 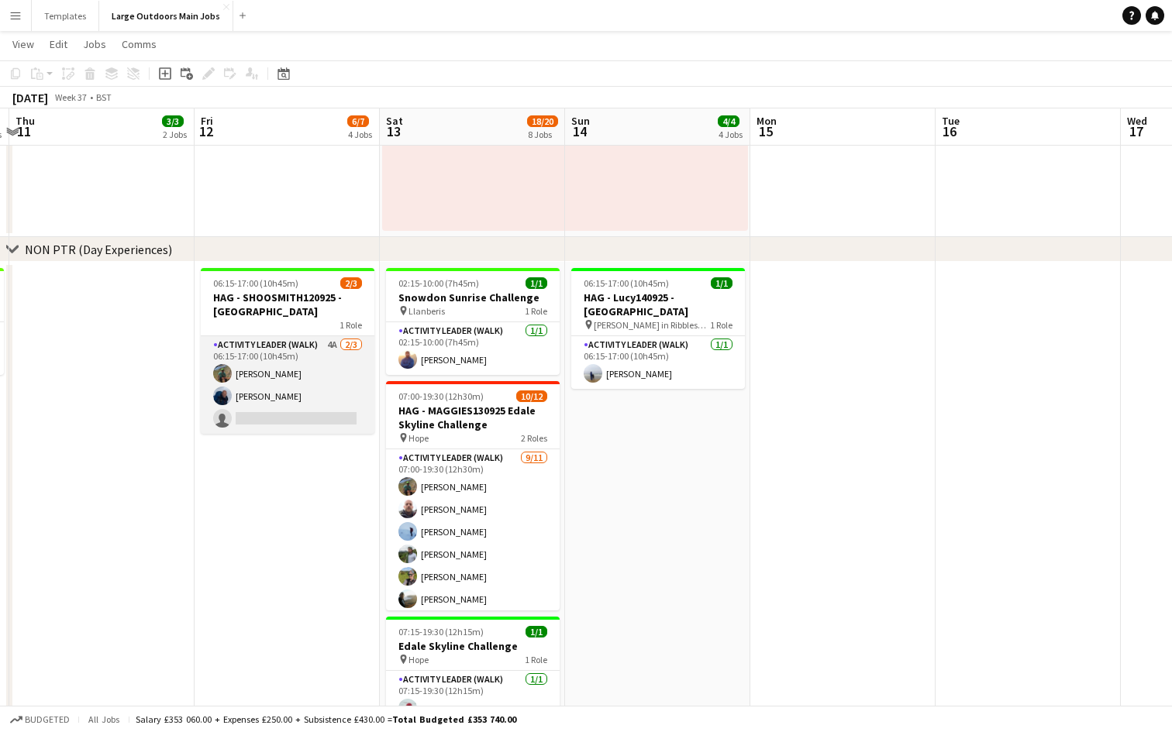 I want to click on span: Total Budgeted £353 740.00, so click(x=454, y=719).